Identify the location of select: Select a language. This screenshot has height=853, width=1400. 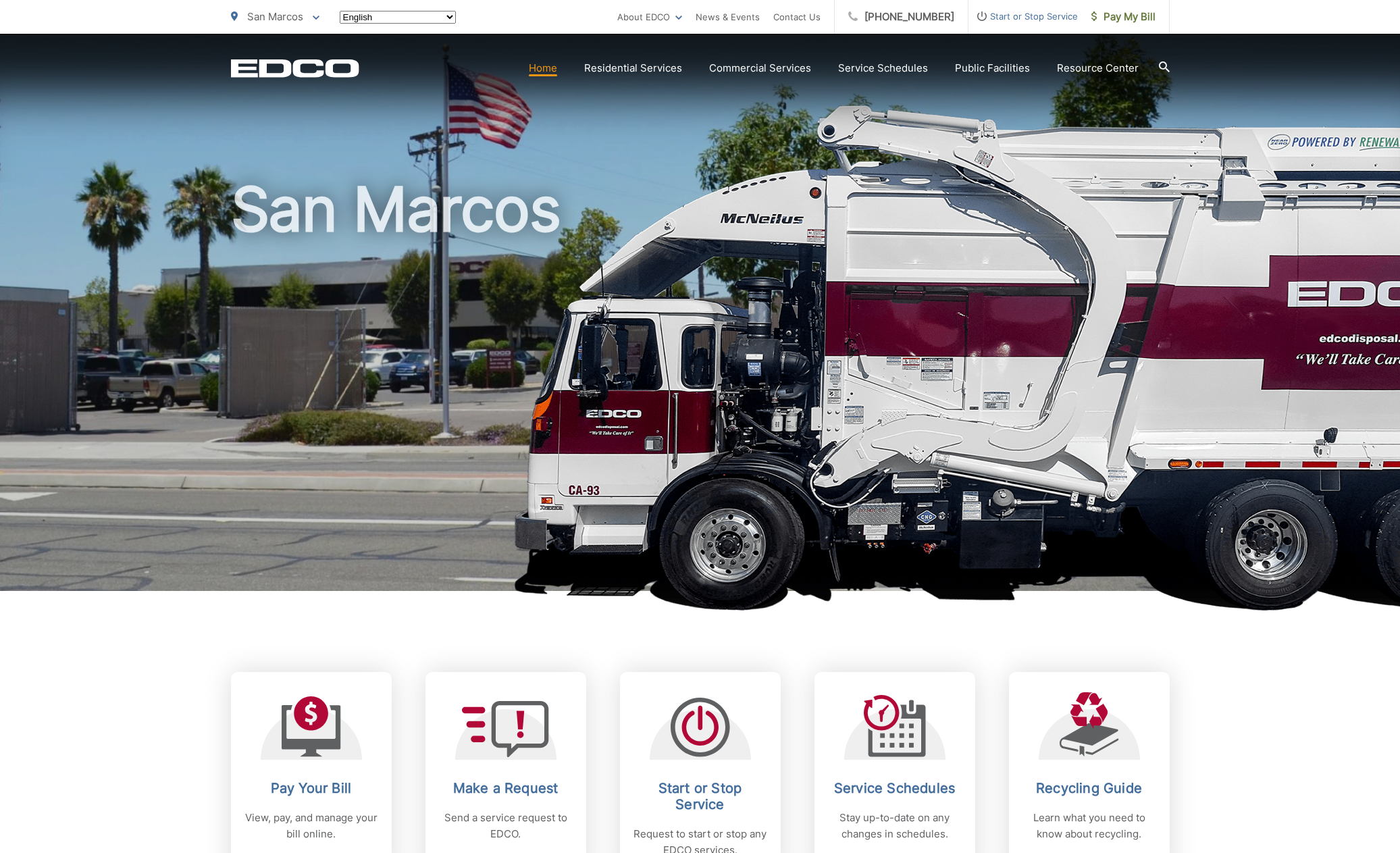
(397, 17).